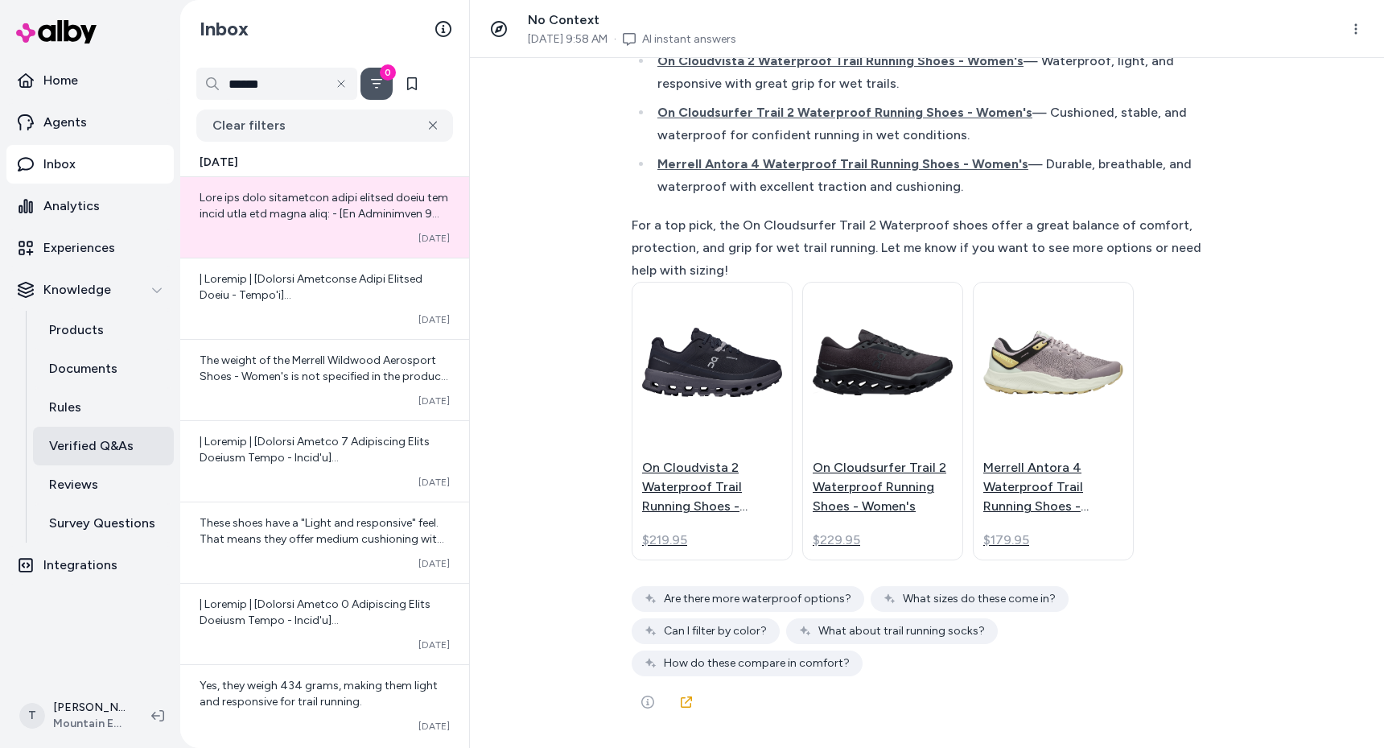  What do you see at coordinates (840, 60) in the screenshot?
I see `span: On Cloudvista 2 Waterproof Trail Running Shoes - Women's` at bounding box center [840, 60].